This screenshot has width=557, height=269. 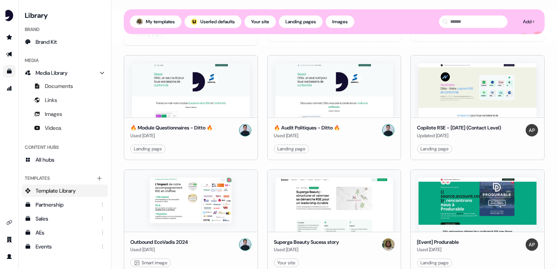 What do you see at coordinates (65, 232) in the screenshot?
I see `a: AEs` at bounding box center [65, 232].